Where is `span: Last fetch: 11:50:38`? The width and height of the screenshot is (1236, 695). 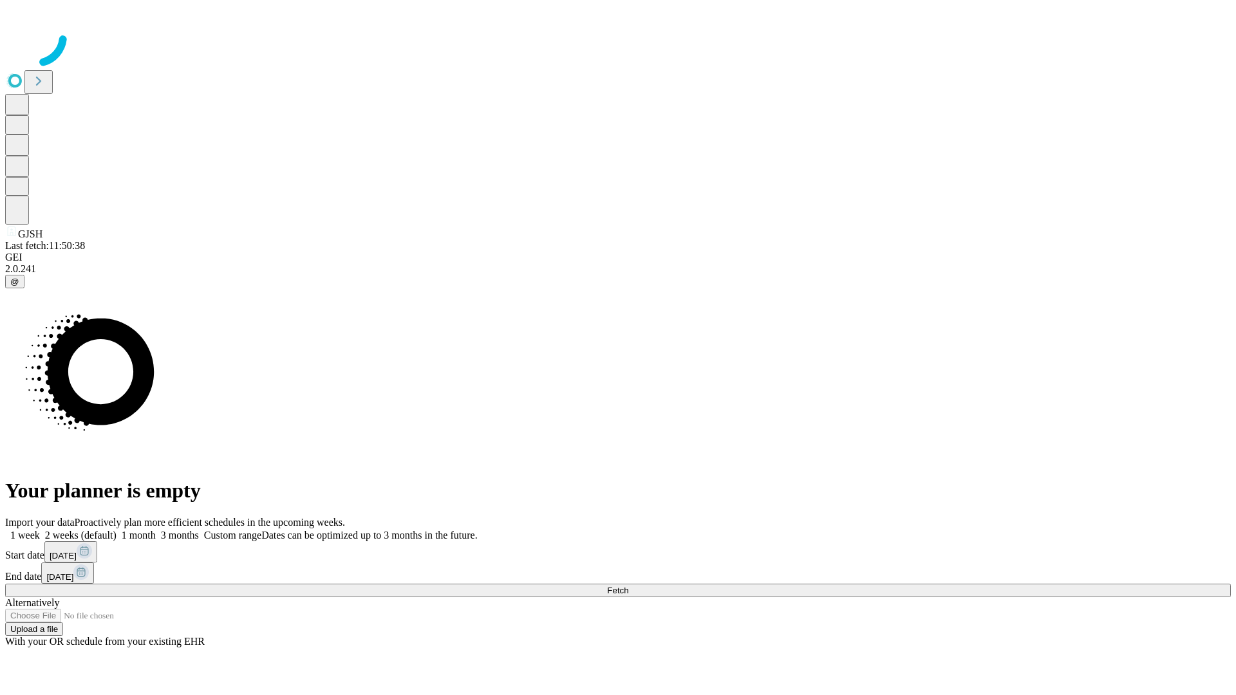 span: Last fetch: 11:50:38 is located at coordinates (45, 245).